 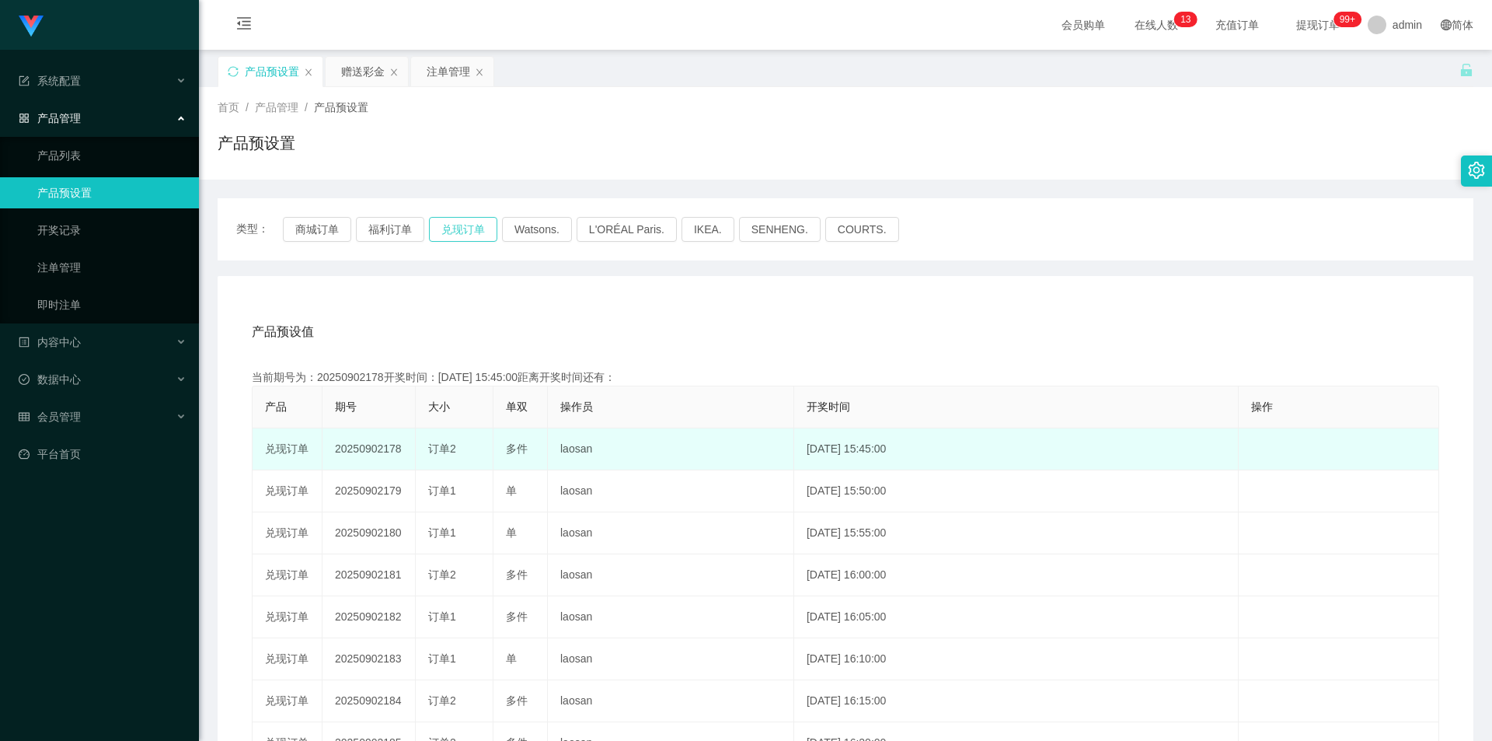 I want to click on p: 3, so click(x=1188, y=19).